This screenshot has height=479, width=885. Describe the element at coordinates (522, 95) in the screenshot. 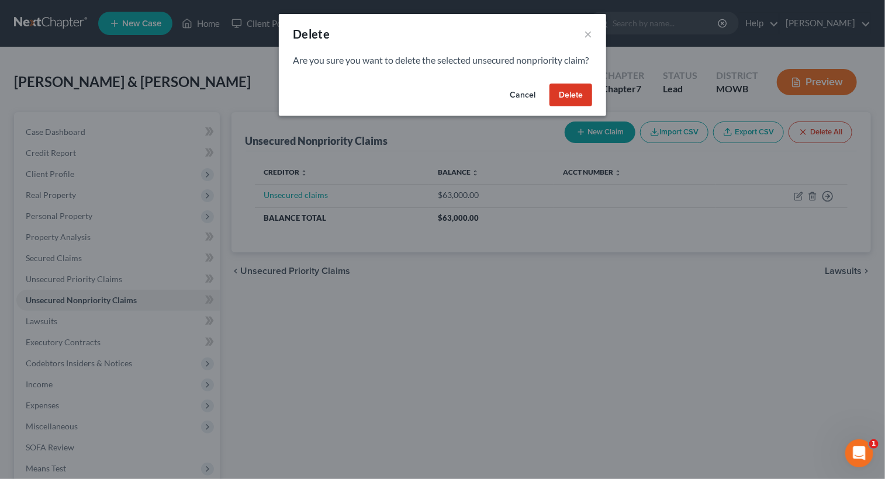

I see `button: Cancel` at that location.